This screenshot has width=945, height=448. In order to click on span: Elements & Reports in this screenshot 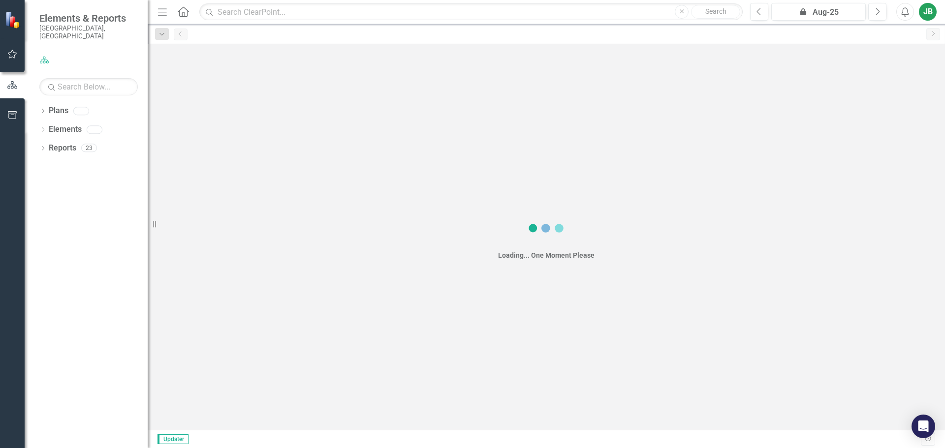, I will do `click(89, 18)`.